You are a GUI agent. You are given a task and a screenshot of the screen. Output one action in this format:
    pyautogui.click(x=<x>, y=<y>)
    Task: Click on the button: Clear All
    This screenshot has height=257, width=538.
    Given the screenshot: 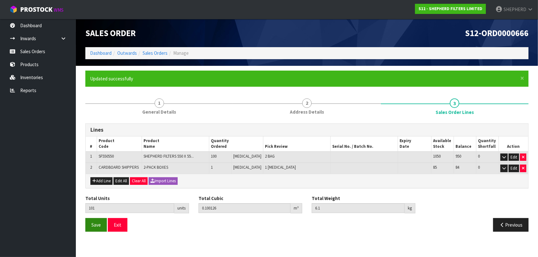 What is the action you would take?
    pyautogui.click(x=139, y=181)
    